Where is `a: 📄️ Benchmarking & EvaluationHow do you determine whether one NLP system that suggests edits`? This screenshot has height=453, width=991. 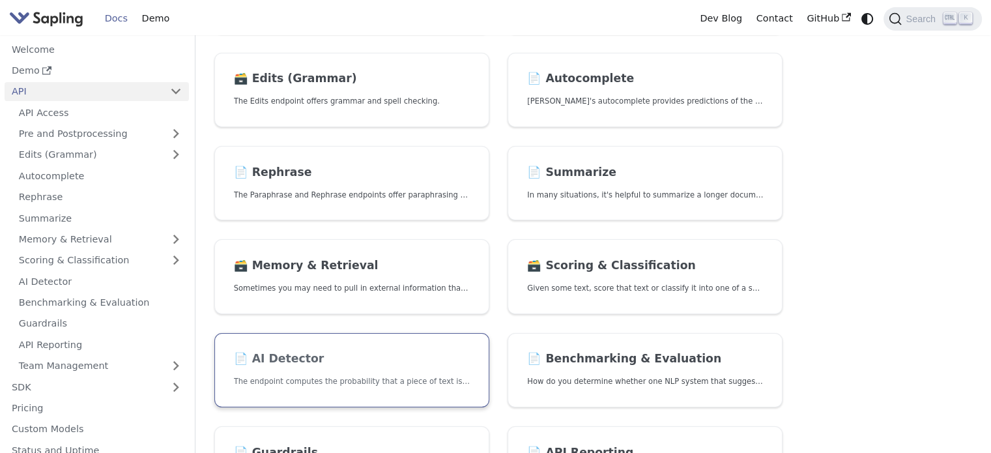
a: 📄️ Benchmarking & EvaluationHow do you determine whether one NLP system that suggests edits is located at coordinates (645, 370).